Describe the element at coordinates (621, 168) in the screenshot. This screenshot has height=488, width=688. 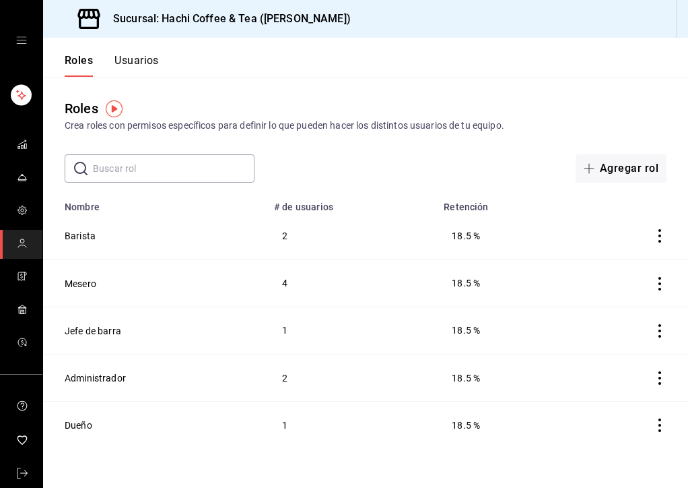
I see `button: Agregar rol` at that location.